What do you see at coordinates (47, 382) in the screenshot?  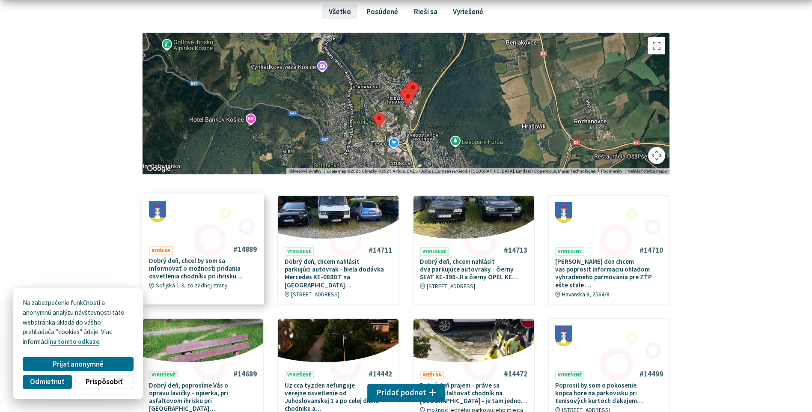 I see `button: Odmietnuť` at bounding box center [47, 382].